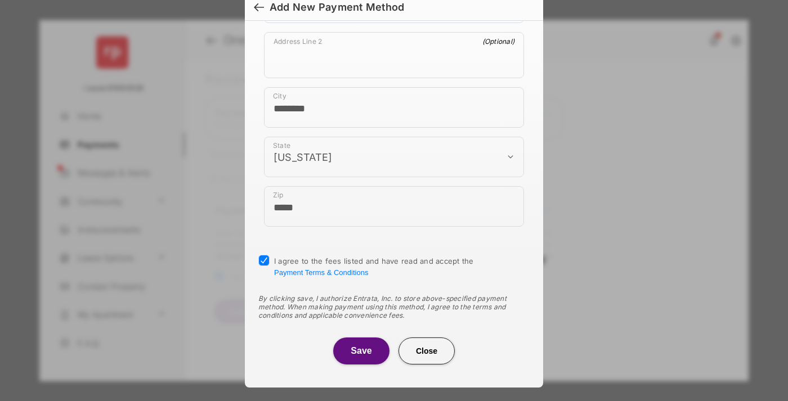 Image resolution: width=788 pixels, height=401 pixels. Describe the element at coordinates (394, 55) in the screenshot. I see `div: payment_method_screening[postal_addresses][addressLine2]` at that location.